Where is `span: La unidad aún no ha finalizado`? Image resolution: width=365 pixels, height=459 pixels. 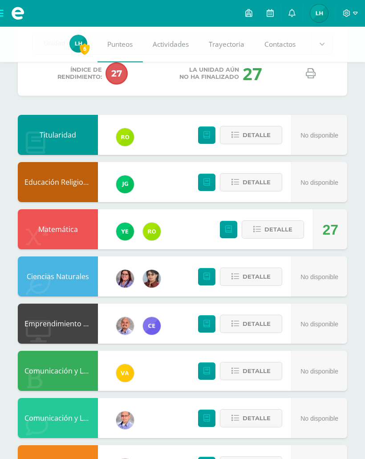
span: La unidad aún no ha finalizado is located at coordinates (209, 74).